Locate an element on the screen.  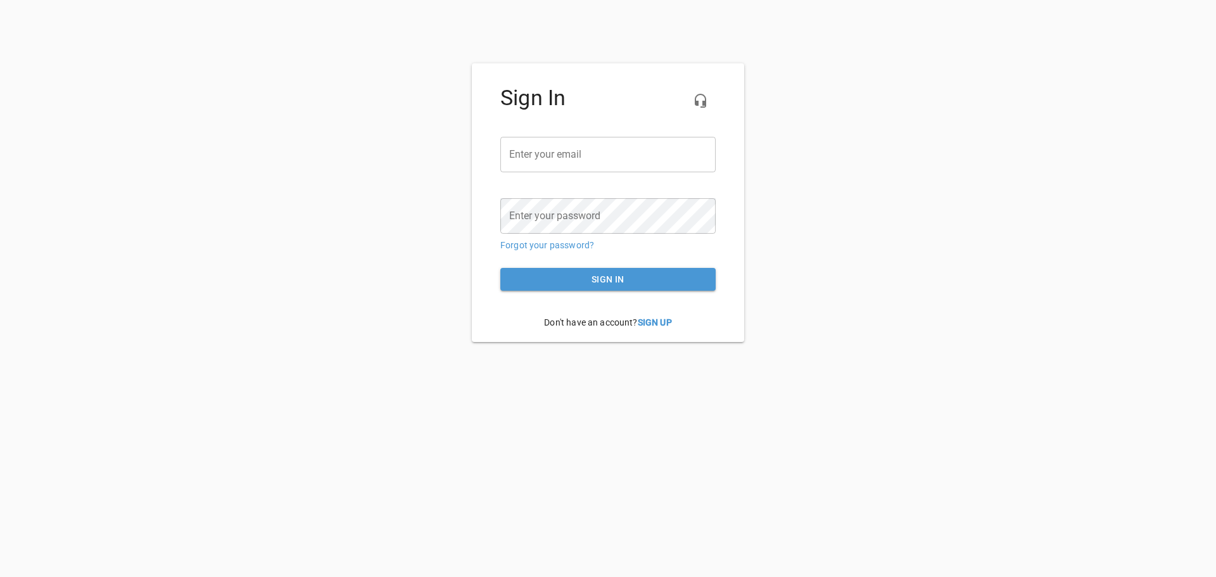
p: Don't have an account? is located at coordinates (608, 322).